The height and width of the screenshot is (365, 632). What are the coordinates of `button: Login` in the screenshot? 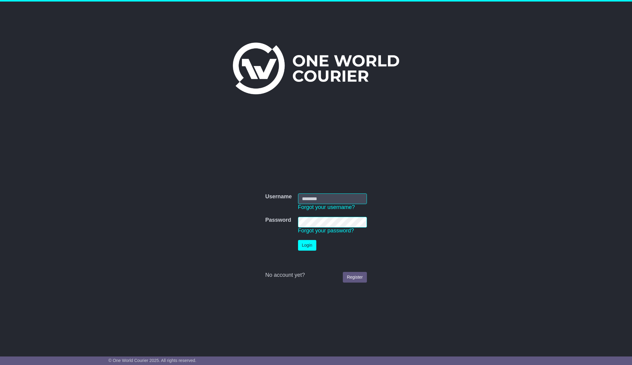 It's located at (307, 245).